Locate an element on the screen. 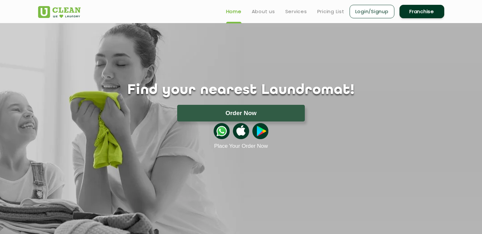 Image resolution: width=482 pixels, height=234 pixels. a: Franchise is located at coordinates (422, 12).